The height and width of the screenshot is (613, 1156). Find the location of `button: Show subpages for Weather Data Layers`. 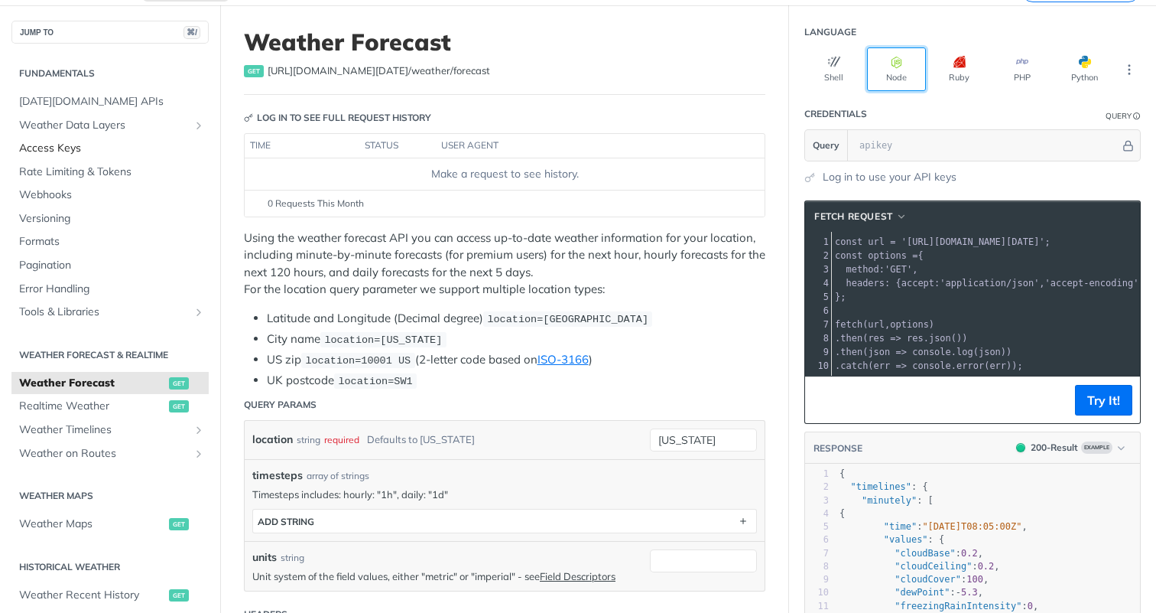

button: Show subpages for Weather Data Layers is located at coordinates (199, 125).